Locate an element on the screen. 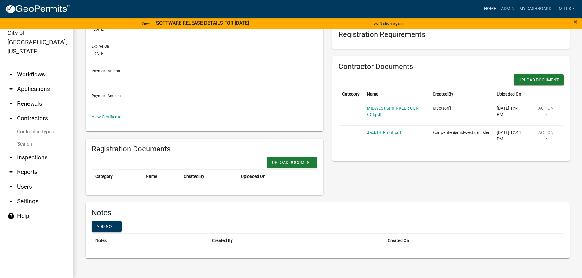 Image resolution: width=582 pixels, height=278 pixels. th: Notes is located at coordinates (150, 241).